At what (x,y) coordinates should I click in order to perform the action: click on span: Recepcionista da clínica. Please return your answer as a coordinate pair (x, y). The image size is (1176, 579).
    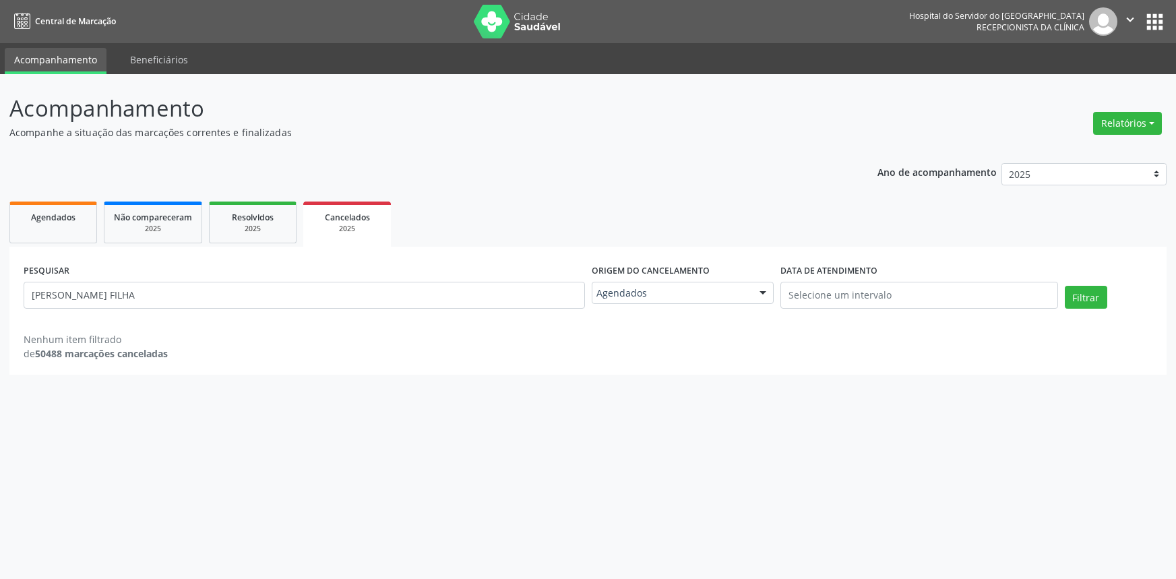
    Looking at the image, I should click on (1030, 27).